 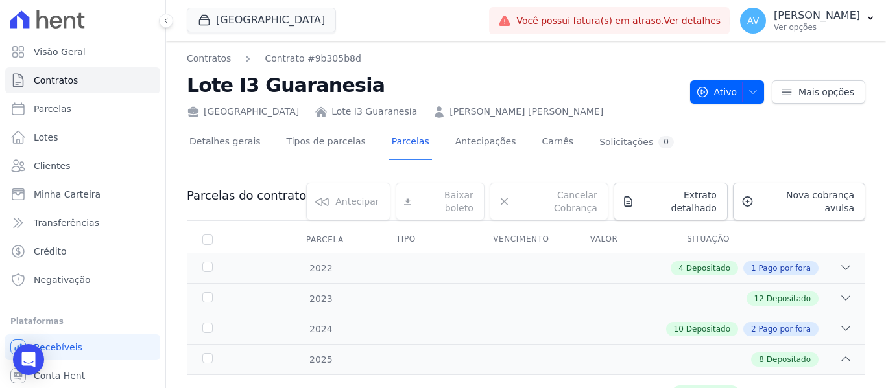 I want to click on a: Carnês, so click(x=557, y=143).